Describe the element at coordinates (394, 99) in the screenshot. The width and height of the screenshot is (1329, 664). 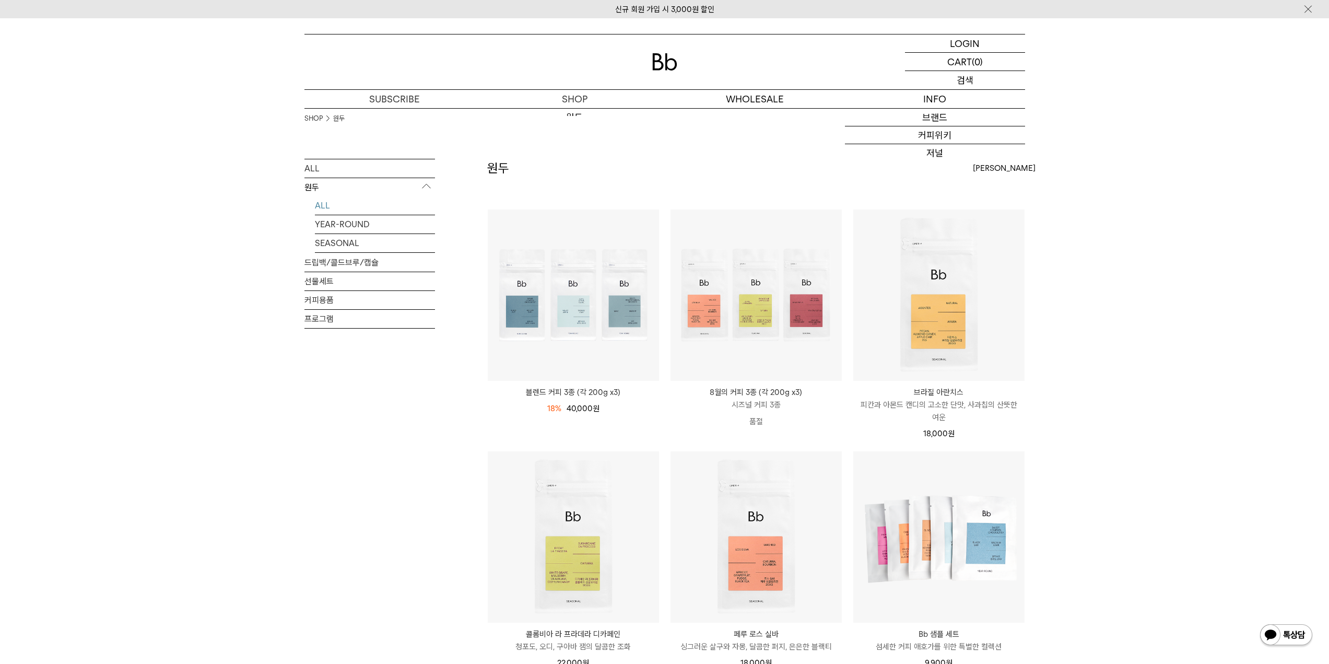
I see `a: SUBSCRIBE` at that location.